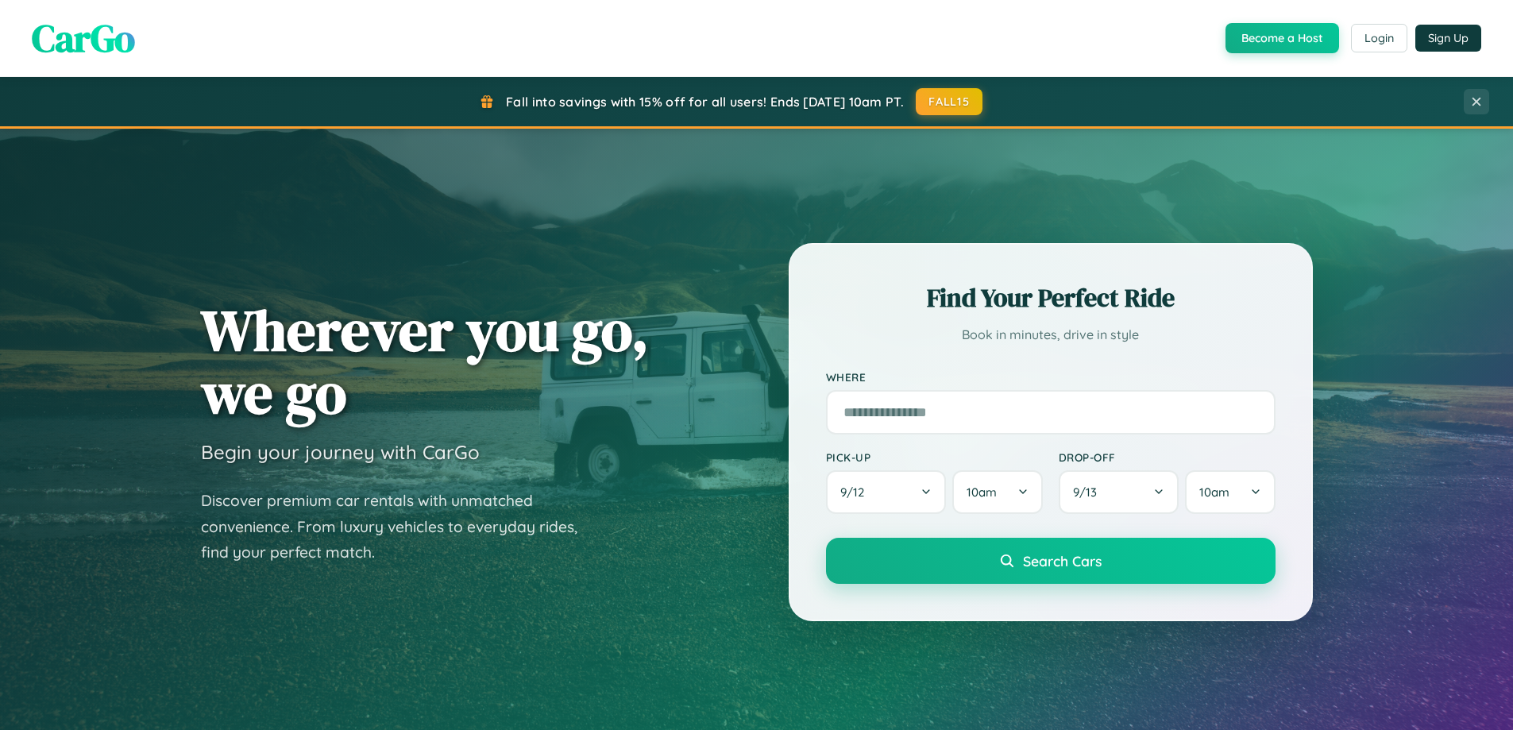 This screenshot has height=730, width=1513. What do you see at coordinates (340, 452) in the screenshot?
I see `h3: Begin your journey with CarGo` at bounding box center [340, 452].